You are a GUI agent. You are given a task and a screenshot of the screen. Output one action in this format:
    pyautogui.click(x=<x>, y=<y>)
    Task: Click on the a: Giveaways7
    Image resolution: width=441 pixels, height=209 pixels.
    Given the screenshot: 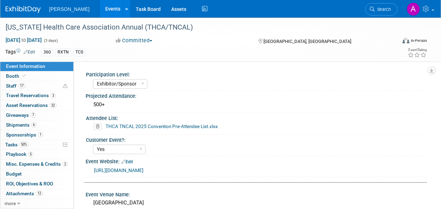 What is the action you would take?
    pyautogui.click(x=37, y=115)
    